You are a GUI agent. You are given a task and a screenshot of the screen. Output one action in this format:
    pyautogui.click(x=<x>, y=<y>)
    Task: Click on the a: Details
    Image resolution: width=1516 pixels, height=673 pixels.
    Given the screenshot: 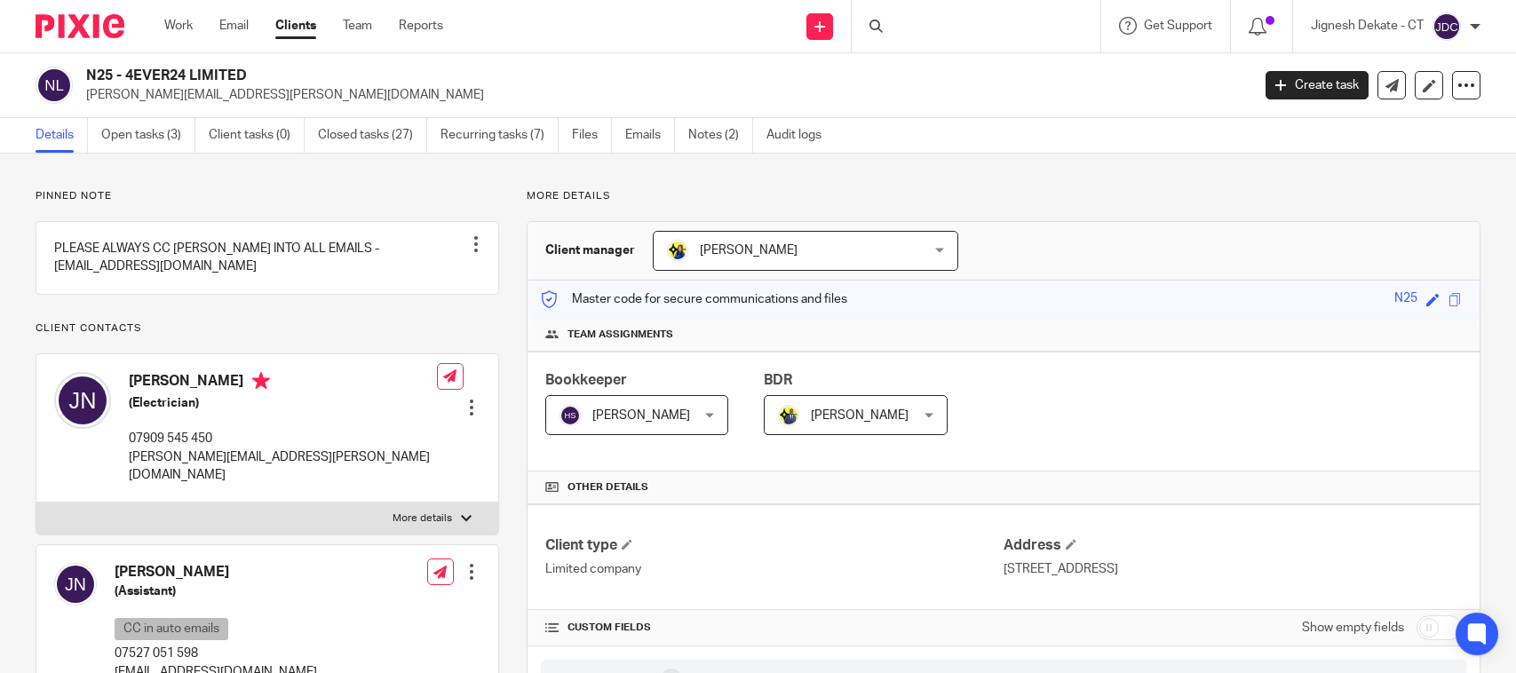 What is the action you would take?
    pyautogui.click(x=61, y=135)
    